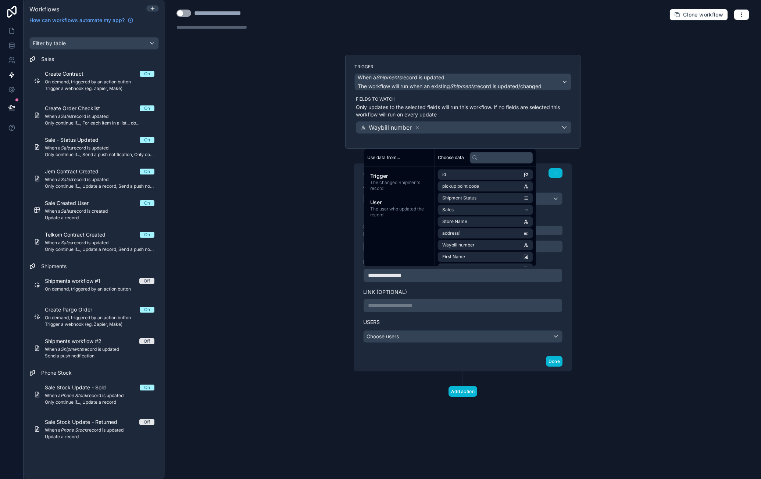 The height and width of the screenshot is (479, 761). Describe the element at coordinates (47, 59) in the screenshot. I see `span: Sales` at that location.